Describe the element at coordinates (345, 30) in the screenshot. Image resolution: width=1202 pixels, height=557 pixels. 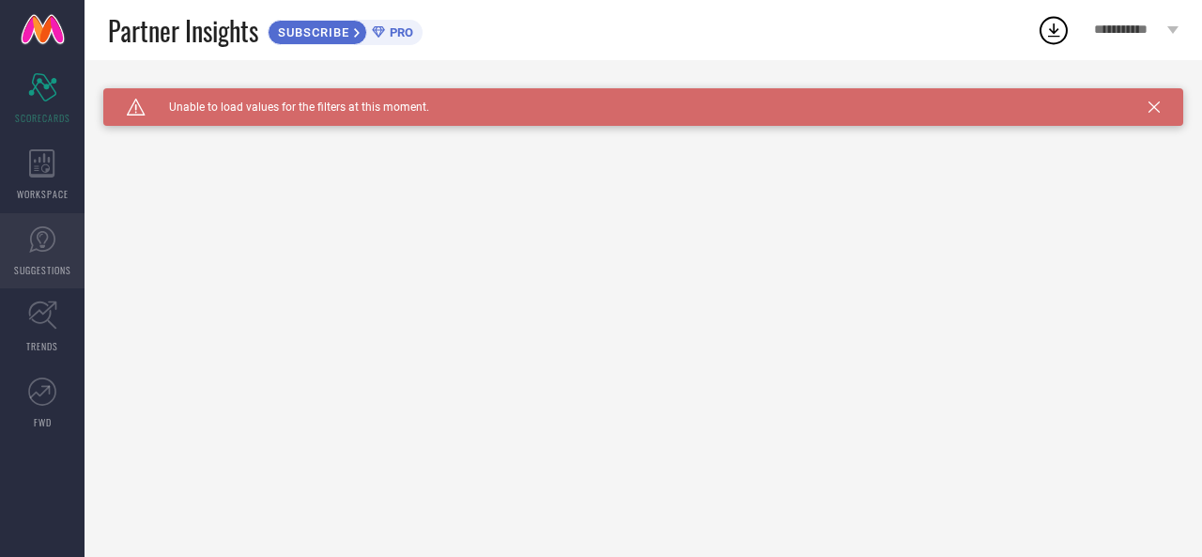
I see `a: SUBSCRIBEPRO` at that location.